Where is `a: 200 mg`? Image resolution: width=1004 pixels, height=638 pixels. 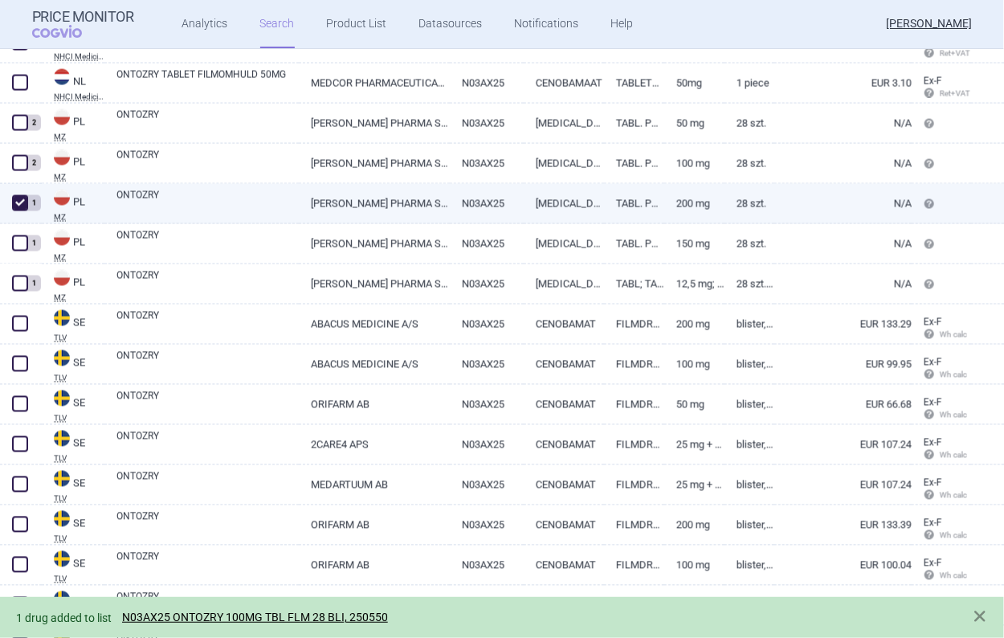 a: 200 mg is located at coordinates (694, 524).